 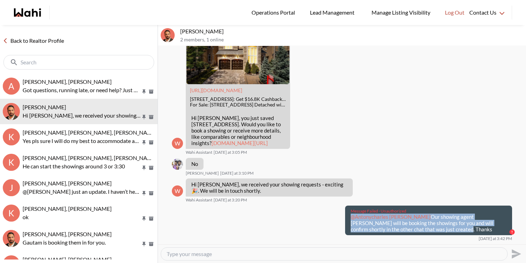 What do you see at coordinates (230, 152) in the screenshot?
I see `time: 2025-09-27T19:05:39.390Z` at bounding box center [230, 152].